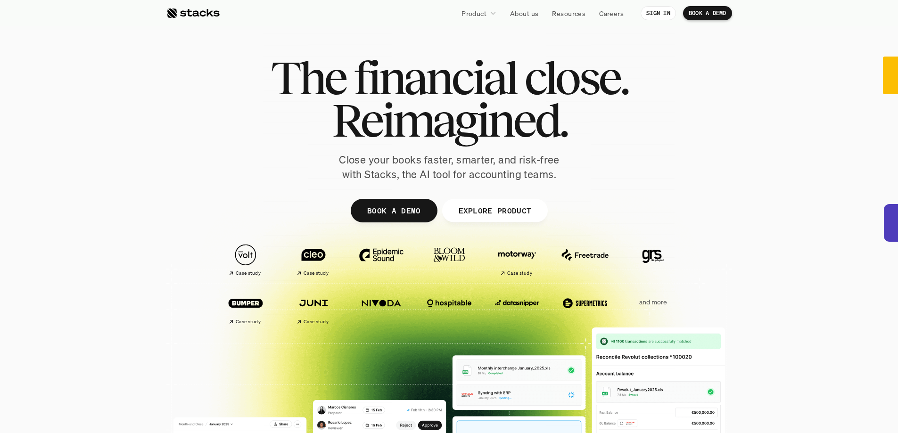 The image size is (898, 433). What do you see at coordinates (658, 13) in the screenshot?
I see `a: SIGN IN` at bounding box center [658, 13].